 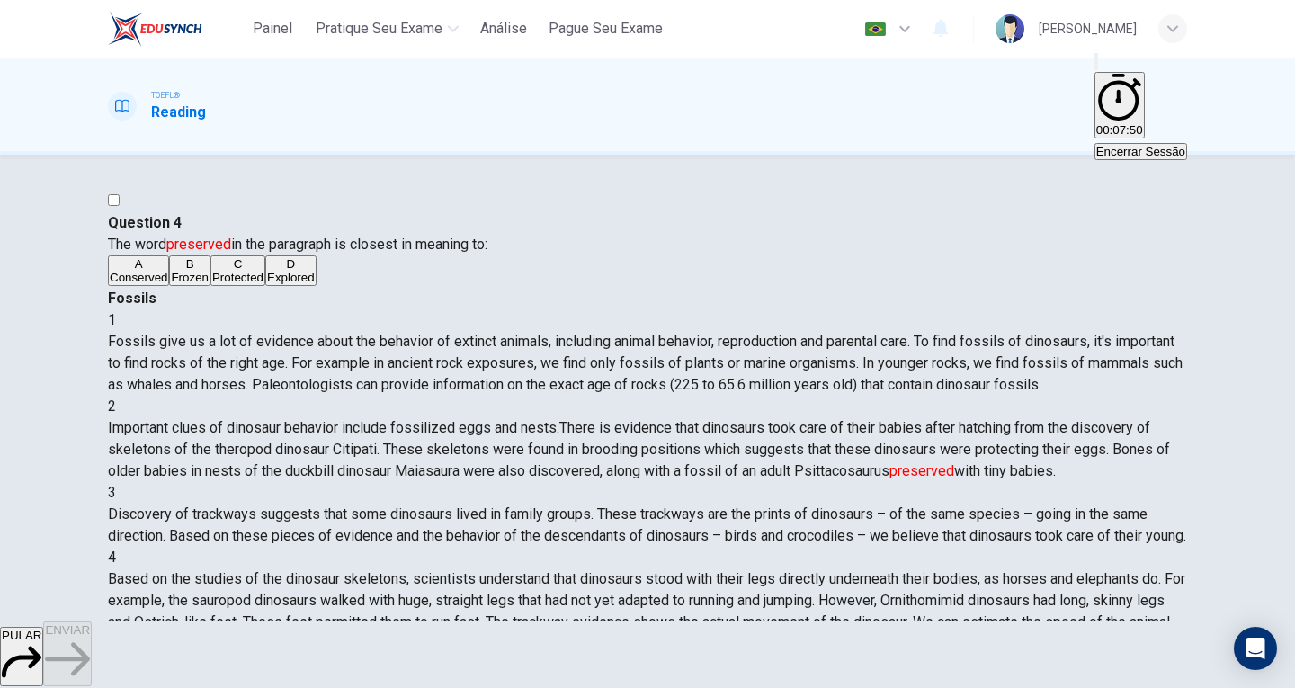 I want to click on div: 2, so click(x=647, y=406).